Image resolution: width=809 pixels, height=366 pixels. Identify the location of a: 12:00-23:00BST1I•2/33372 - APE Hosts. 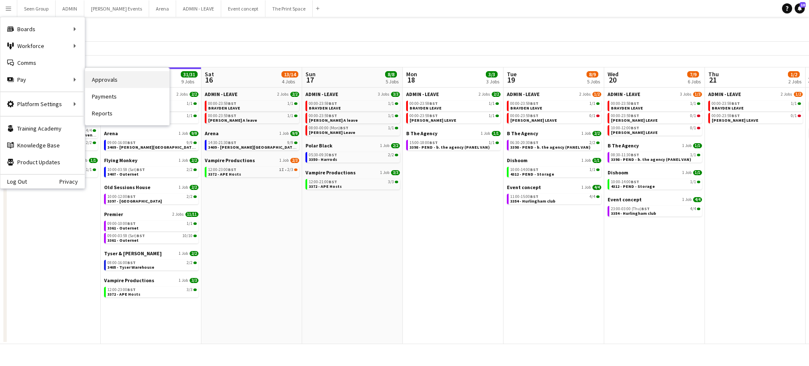
(253, 172).